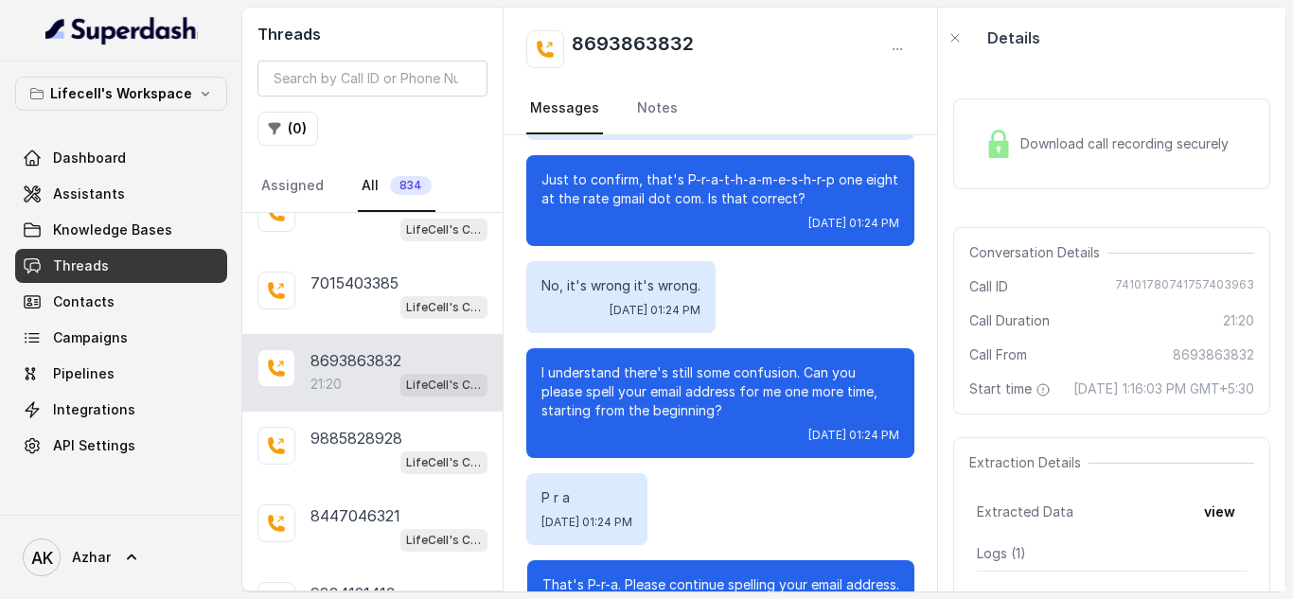  I want to click on img: light.svg, so click(121, 30).